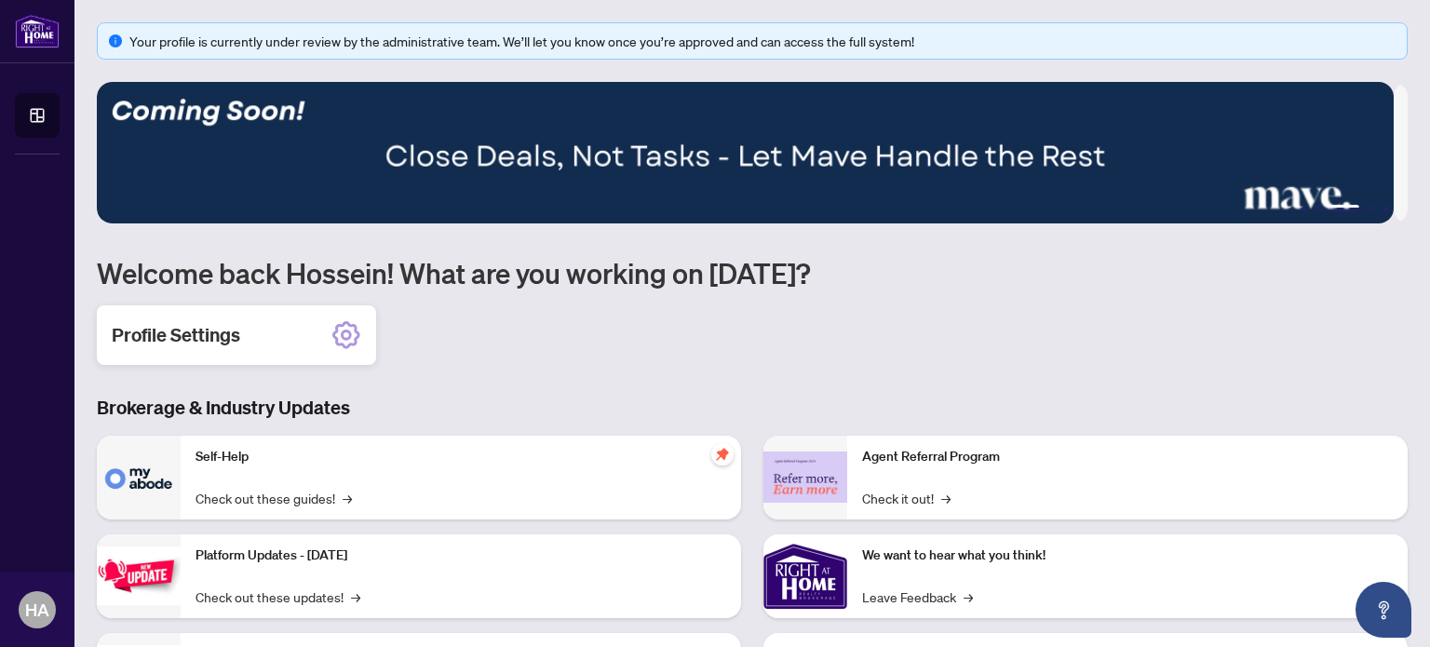  What do you see at coordinates (805, 576) in the screenshot?
I see `img: We want to hear what you think!` at bounding box center [805, 576].